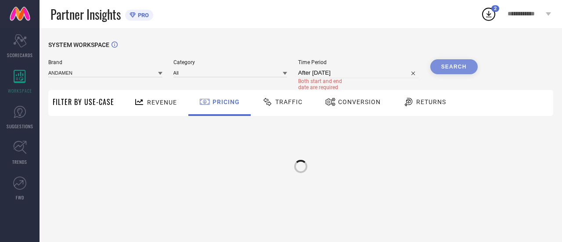  Describe the element at coordinates (142, 15) in the screenshot. I see `span: PRO` at that location.